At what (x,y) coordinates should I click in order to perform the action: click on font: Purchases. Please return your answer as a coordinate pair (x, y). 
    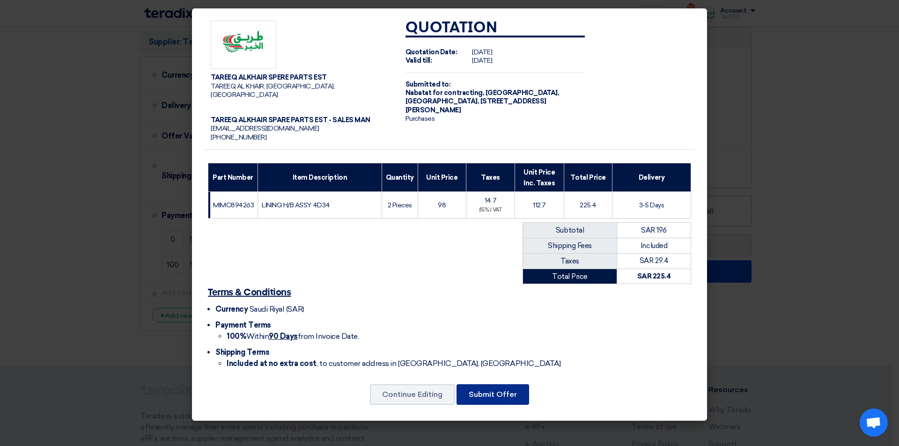
    Looking at the image, I should click on (420, 118).